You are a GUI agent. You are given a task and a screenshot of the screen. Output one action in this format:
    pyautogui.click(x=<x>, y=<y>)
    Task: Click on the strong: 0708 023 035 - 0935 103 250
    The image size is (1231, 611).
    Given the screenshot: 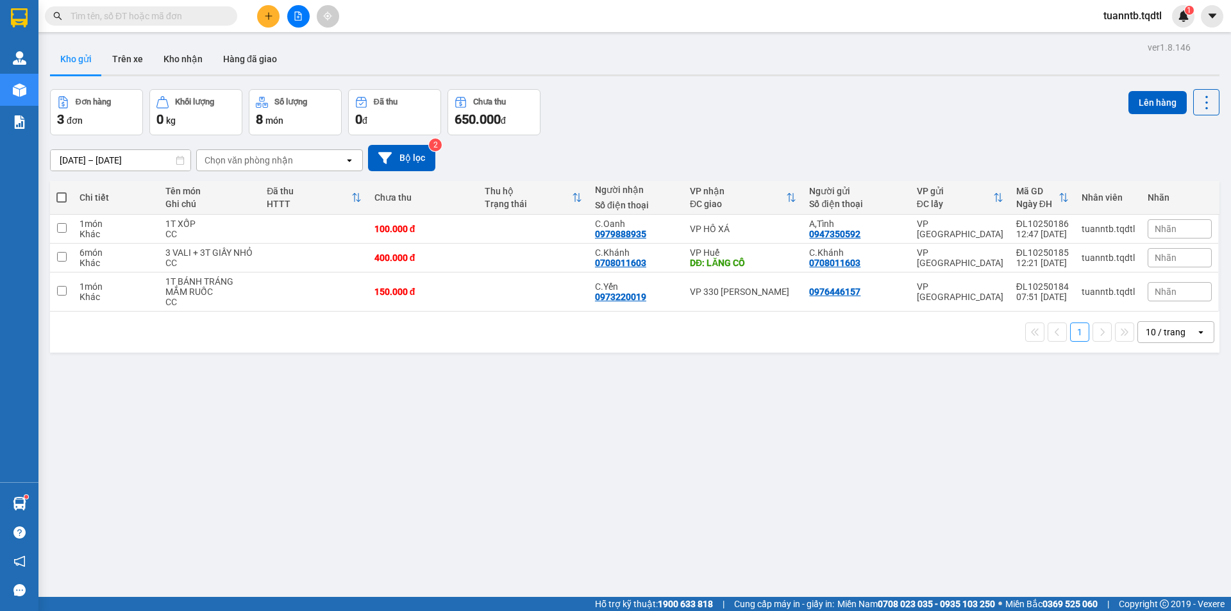 What is the action you would take?
    pyautogui.click(x=936, y=604)
    